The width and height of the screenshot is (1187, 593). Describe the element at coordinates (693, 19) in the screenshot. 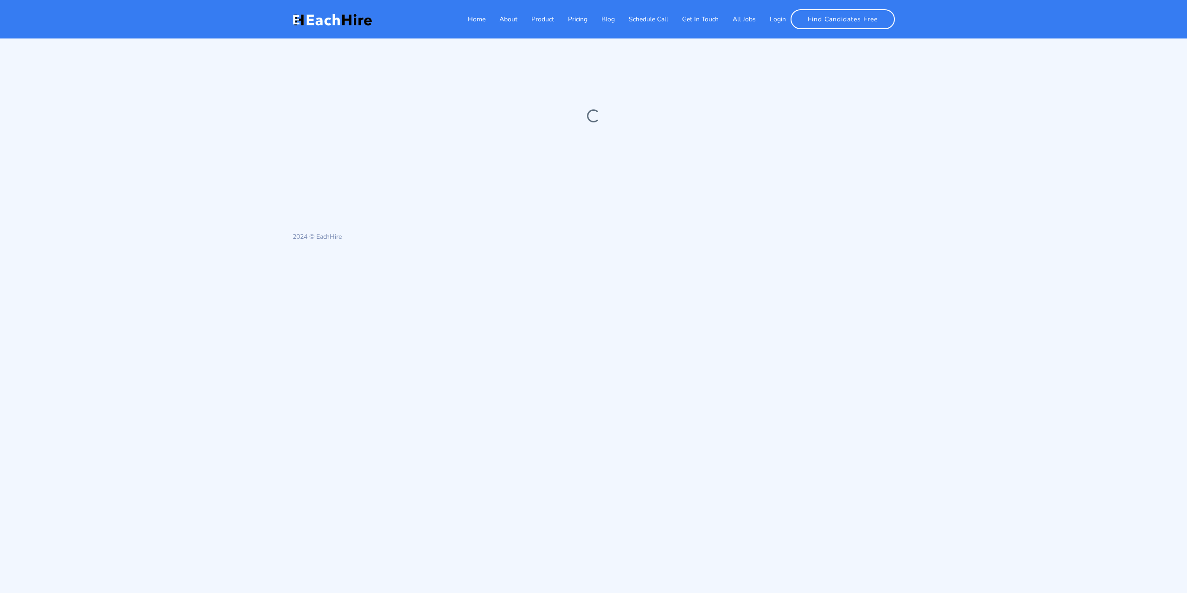

I see `a: Get In Touch` at that location.